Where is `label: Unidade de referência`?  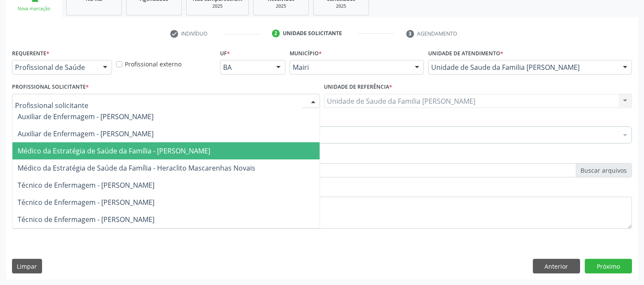 label: Unidade de referência is located at coordinates (358, 87).